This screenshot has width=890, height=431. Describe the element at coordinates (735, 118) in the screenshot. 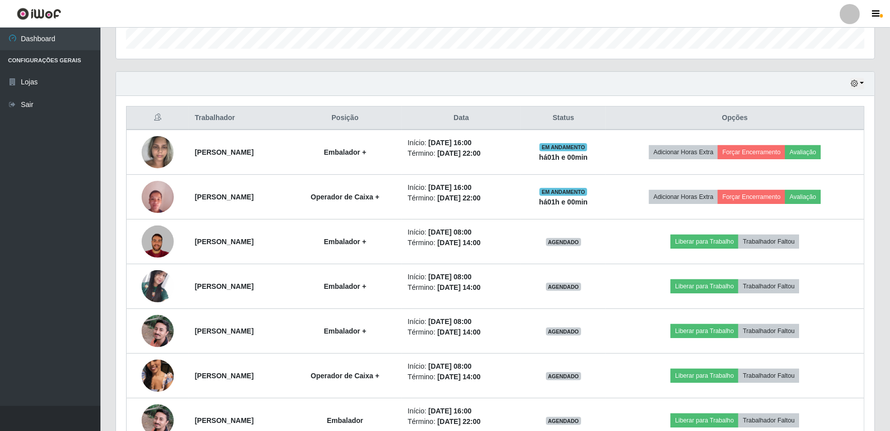

I see `th: Opções` at that location.